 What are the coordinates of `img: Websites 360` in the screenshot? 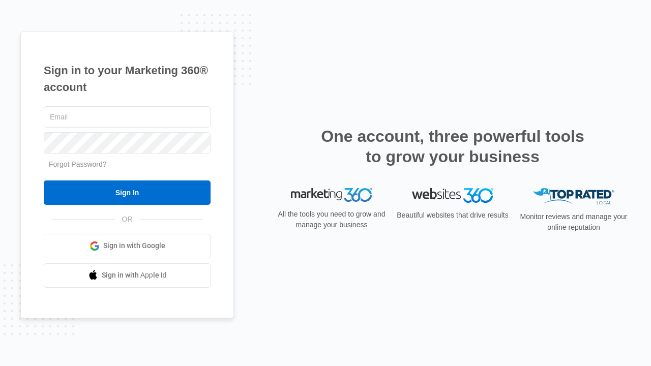 It's located at (452, 195).